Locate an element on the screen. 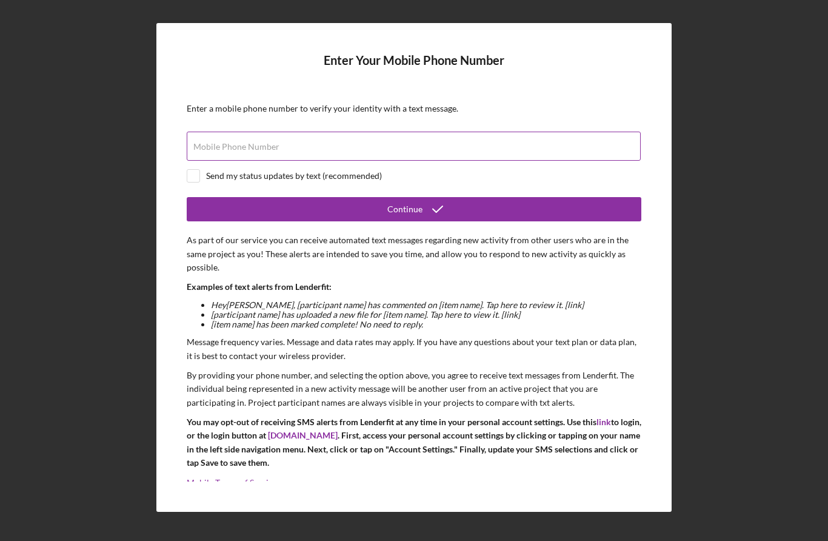  p: As part of our service you can receive automated text messages regarding new activity from other ... is located at coordinates (414, 253).